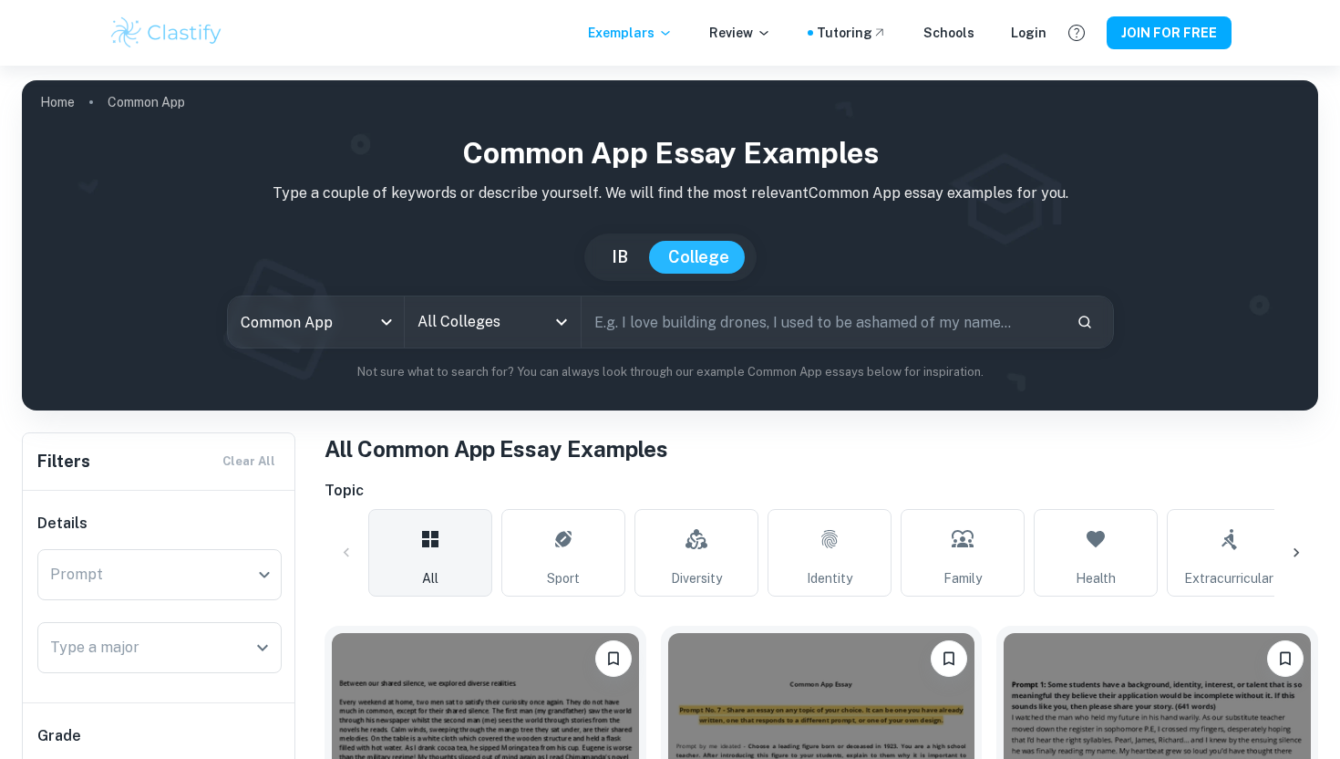 Image resolution: width=1340 pixels, height=759 pixels. I want to click on p: Exemplars, so click(630, 33).